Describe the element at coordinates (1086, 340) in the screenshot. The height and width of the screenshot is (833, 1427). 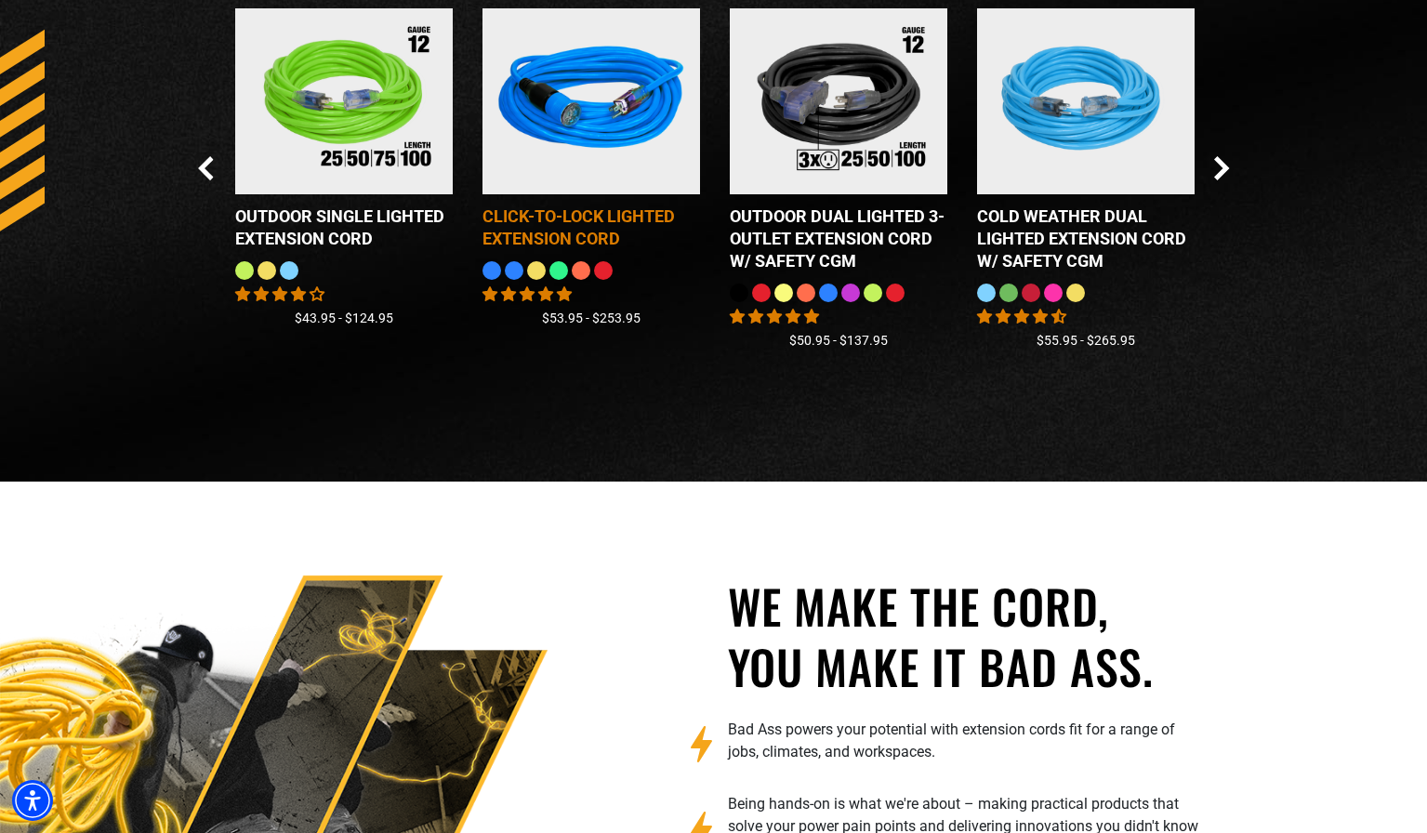
I see `div: $55.95 - $265.95` at that location.